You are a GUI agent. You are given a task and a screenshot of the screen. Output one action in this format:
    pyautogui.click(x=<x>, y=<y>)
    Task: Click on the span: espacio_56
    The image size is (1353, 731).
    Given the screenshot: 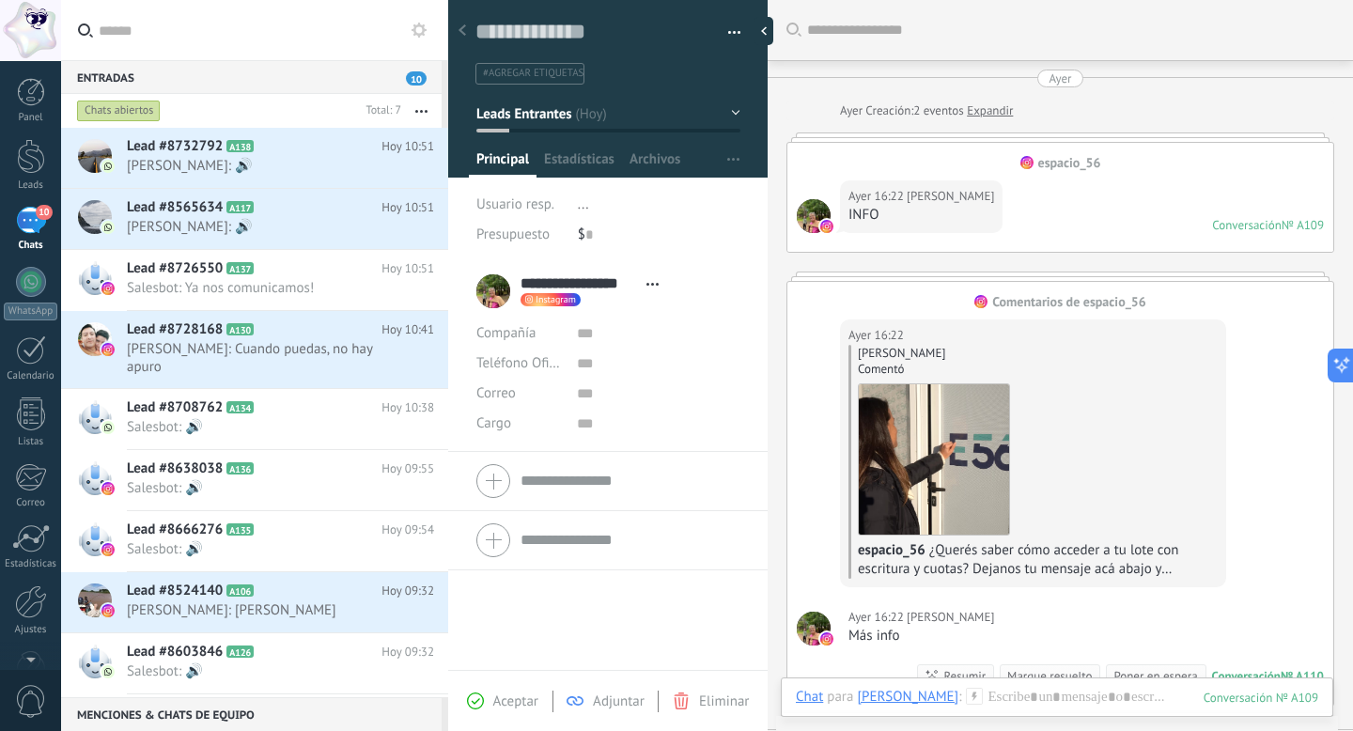 What is the action you would take?
    pyautogui.click(x=892, y=550)
    